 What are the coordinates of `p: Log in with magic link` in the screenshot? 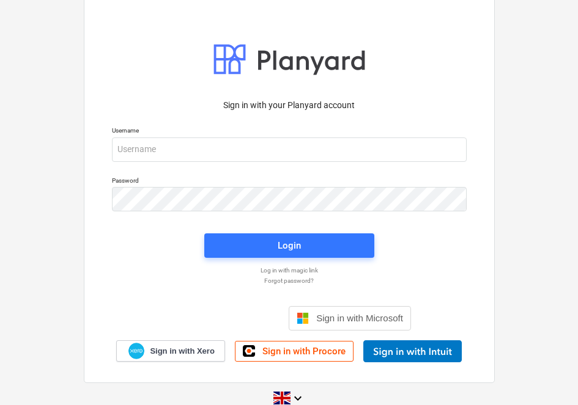 It's located at (289, 270).